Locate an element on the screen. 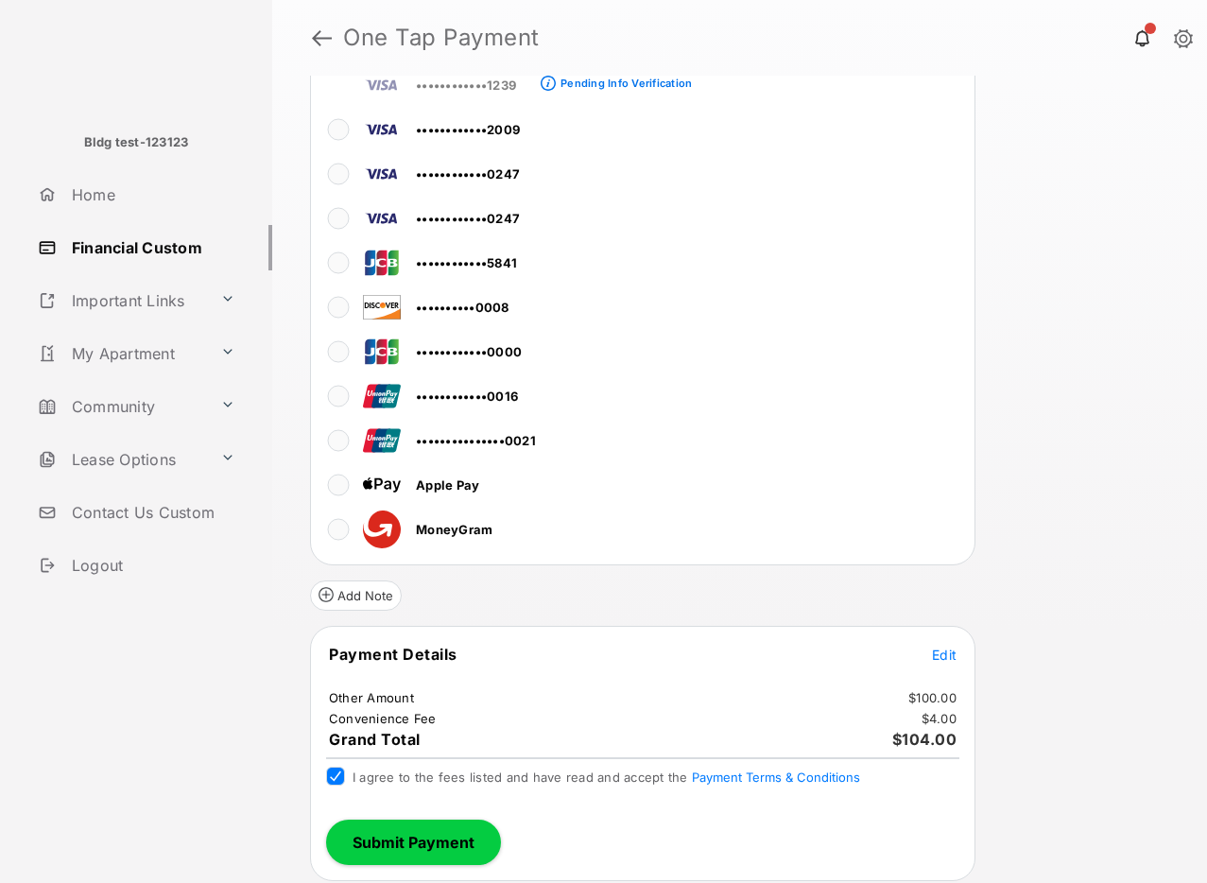 The width and height of the screenshot is (1207, 883). span: ••••••••••••0016 is located at coordinates (467, 396).